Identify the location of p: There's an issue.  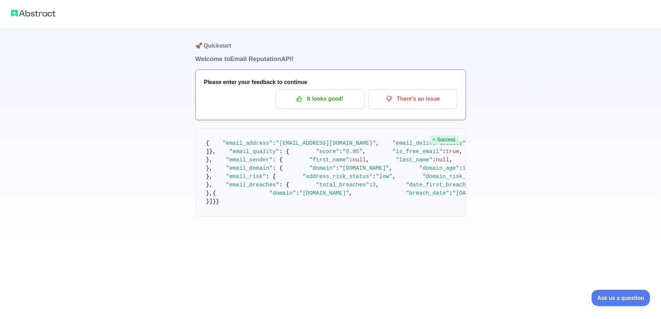
(413, 99).